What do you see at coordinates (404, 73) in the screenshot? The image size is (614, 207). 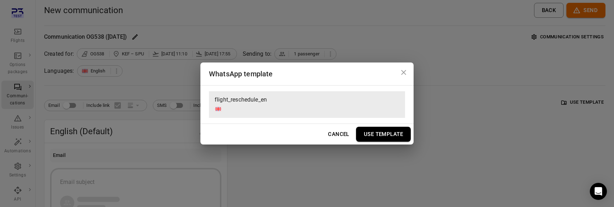 I see `button: Close dialog` at bounding box center [404, 73].